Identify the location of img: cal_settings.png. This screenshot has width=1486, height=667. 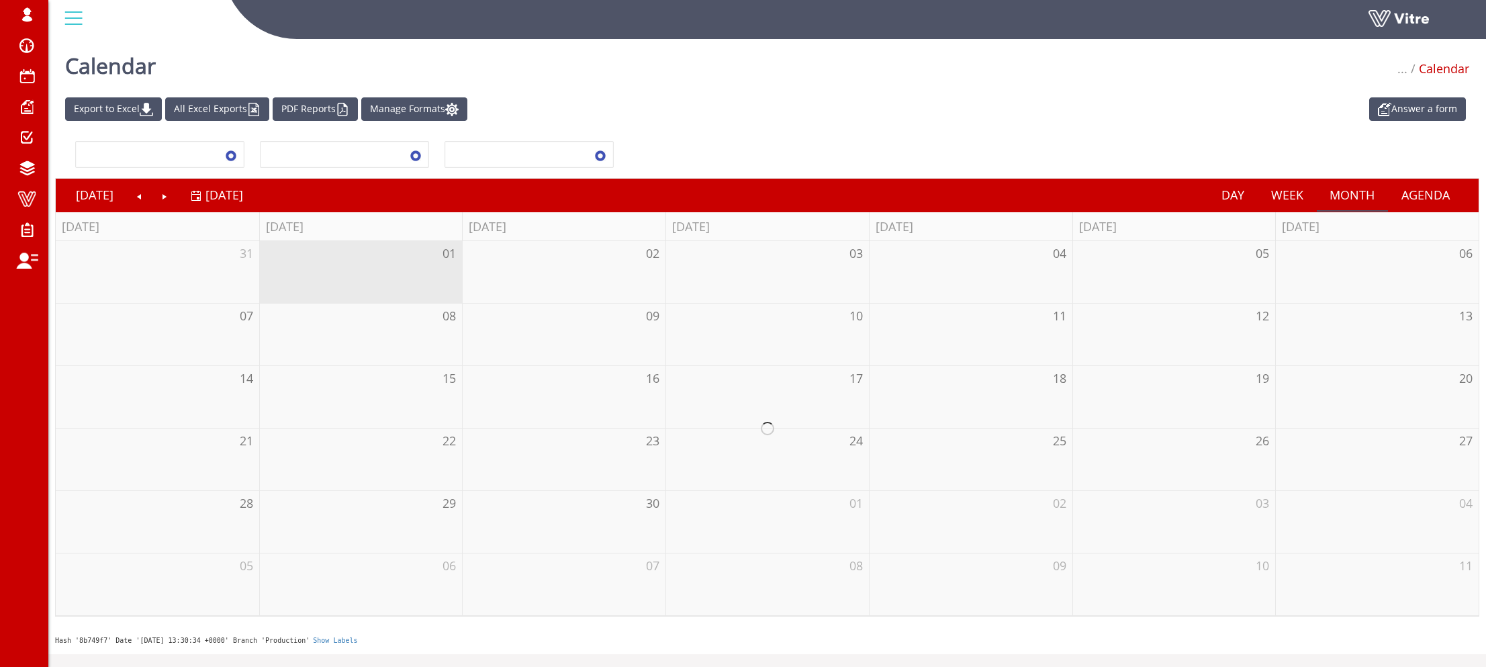
(452, 109).